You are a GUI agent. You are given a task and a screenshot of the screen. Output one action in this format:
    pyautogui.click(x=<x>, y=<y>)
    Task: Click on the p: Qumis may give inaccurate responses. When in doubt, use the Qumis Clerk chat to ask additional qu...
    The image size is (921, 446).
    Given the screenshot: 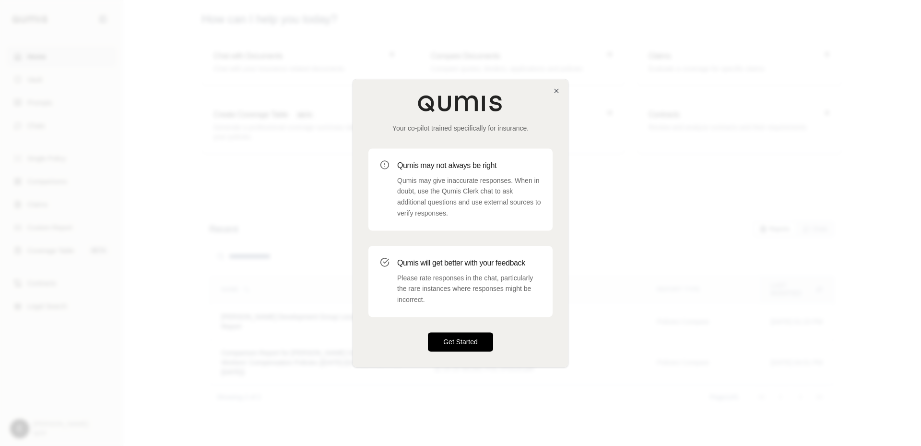 What is the action you would take?
    pyautogui.click(x=469, y=197)
    